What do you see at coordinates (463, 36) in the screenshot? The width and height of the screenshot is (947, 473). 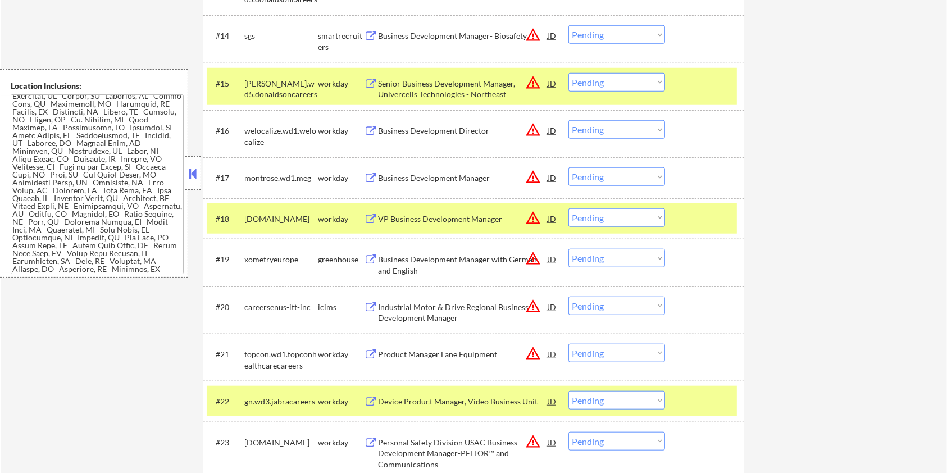 I see `div: Business Development Manager- Biosafety` at bounding box center [463, 36].